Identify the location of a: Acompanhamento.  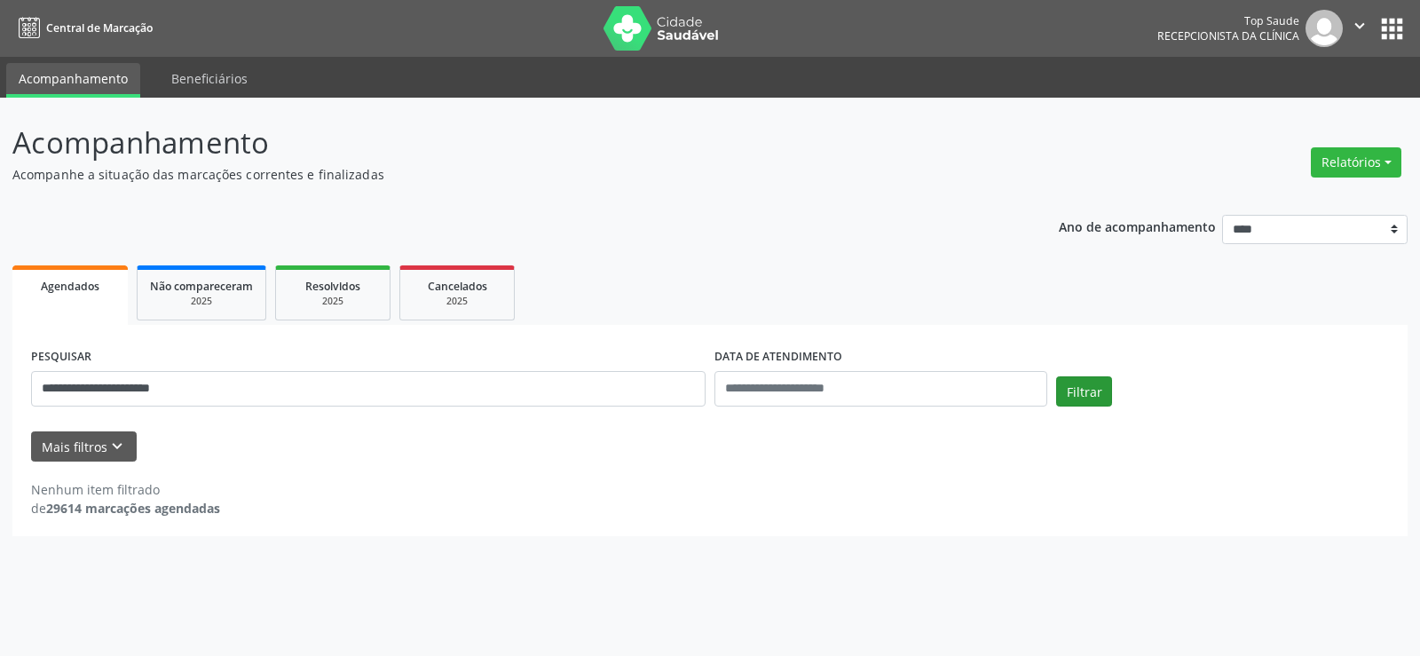
(73, 80).